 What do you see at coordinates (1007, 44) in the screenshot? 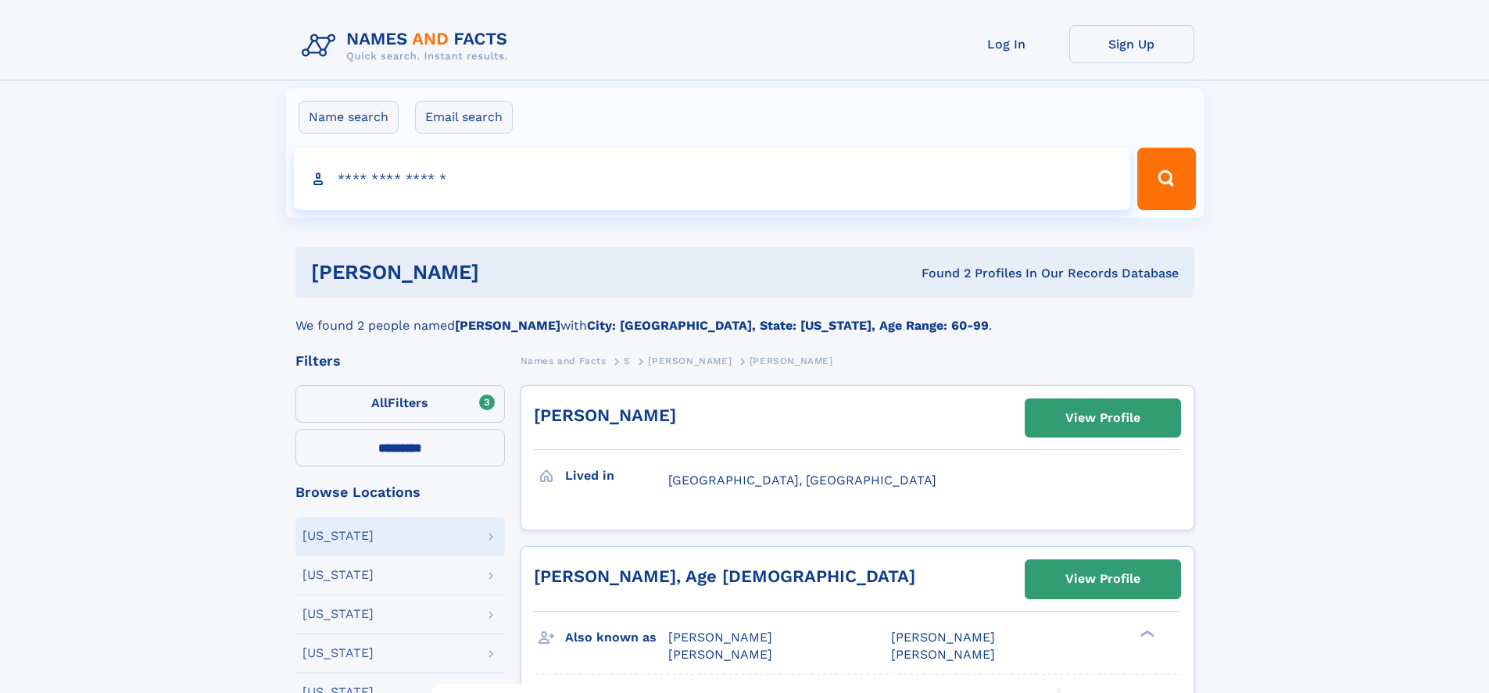
I see `a: Log In` at bounding box center [1007, 44].